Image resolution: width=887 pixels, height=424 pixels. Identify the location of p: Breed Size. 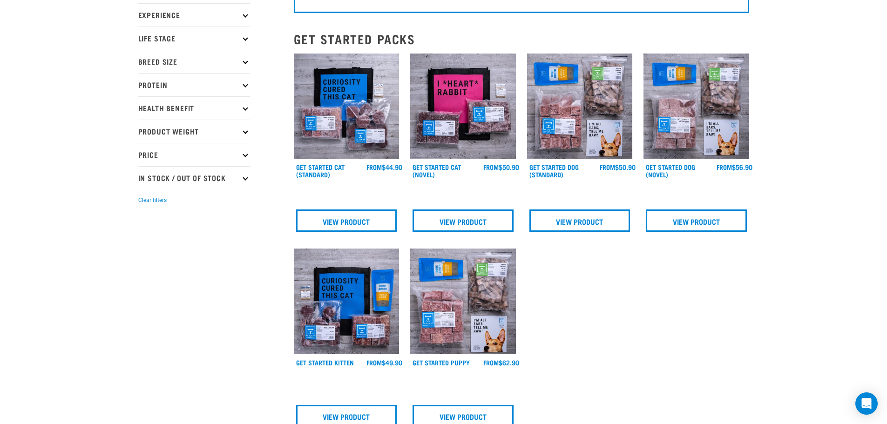
(194, 61).